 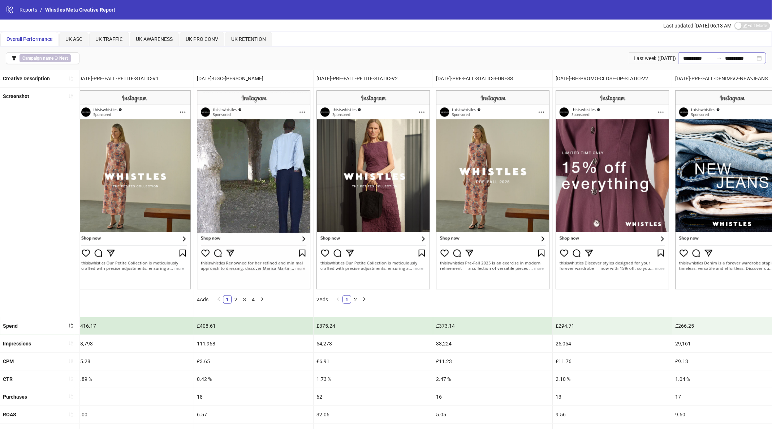 I want to click on div: 33,224, so click(x=493, y=343).